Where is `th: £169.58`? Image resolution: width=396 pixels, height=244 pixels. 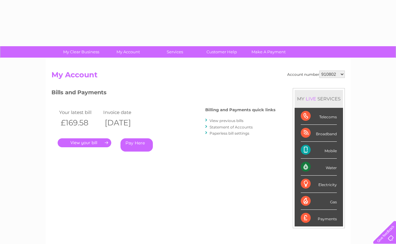
th: £169.58 is located at coordinates (80, 123).